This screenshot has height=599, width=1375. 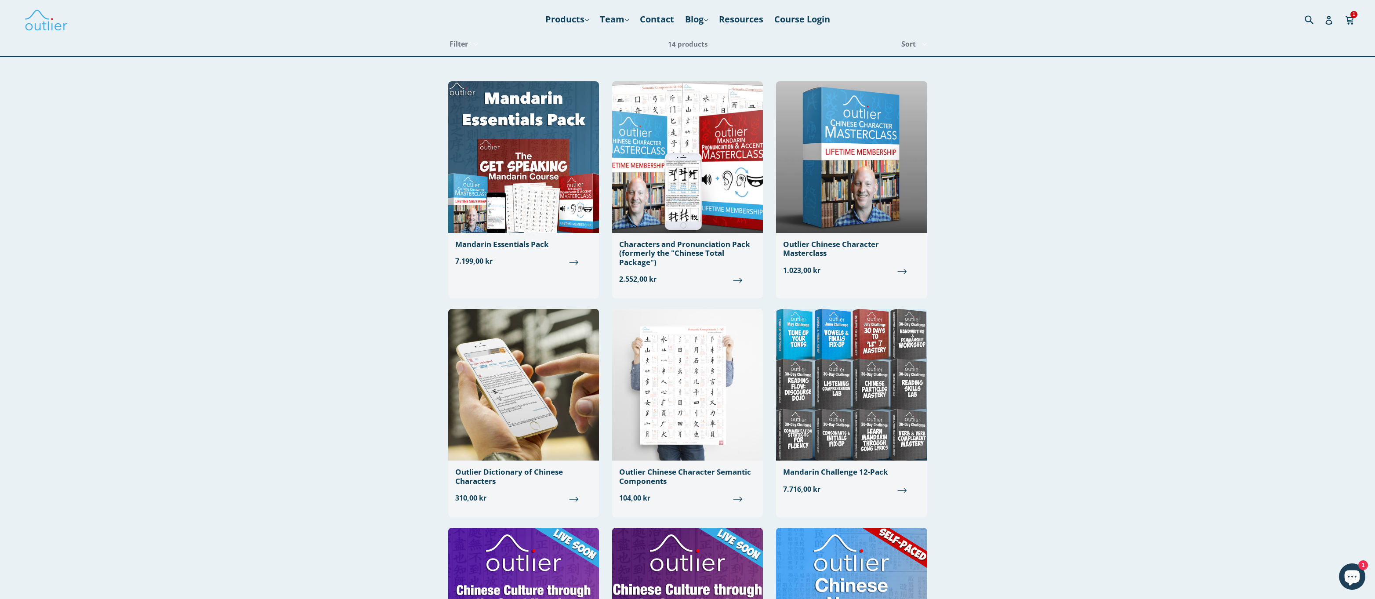 What do you see at coordinates (851, 157) in the screenshot?
I see `img: Outlier Chinese Character Masterclass Outlier Linguistics` at bounding box center [851, 157].